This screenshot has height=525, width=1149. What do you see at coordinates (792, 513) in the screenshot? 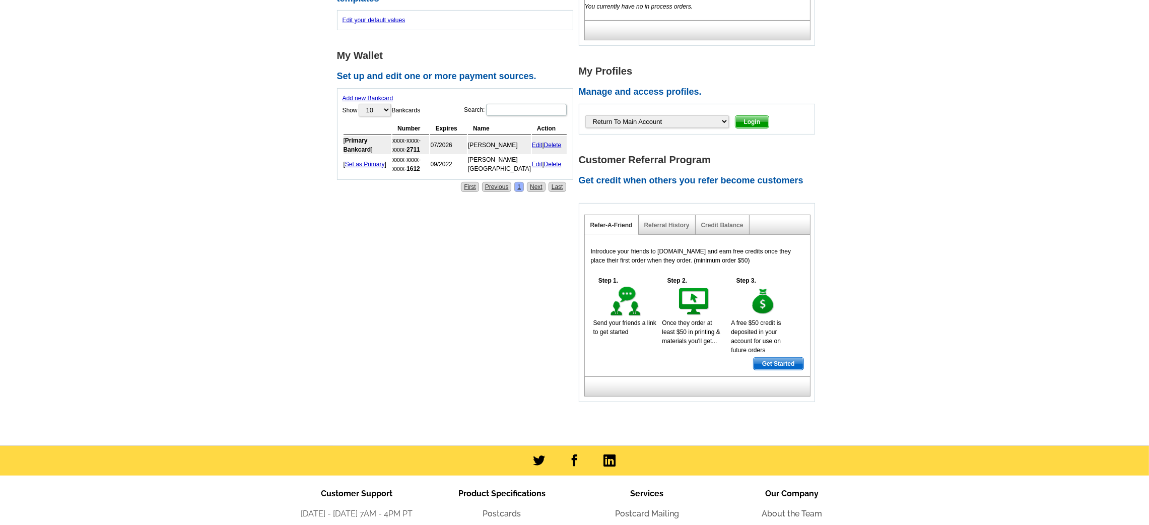
I see `a: About the Team` at bounding box center [792, 513].